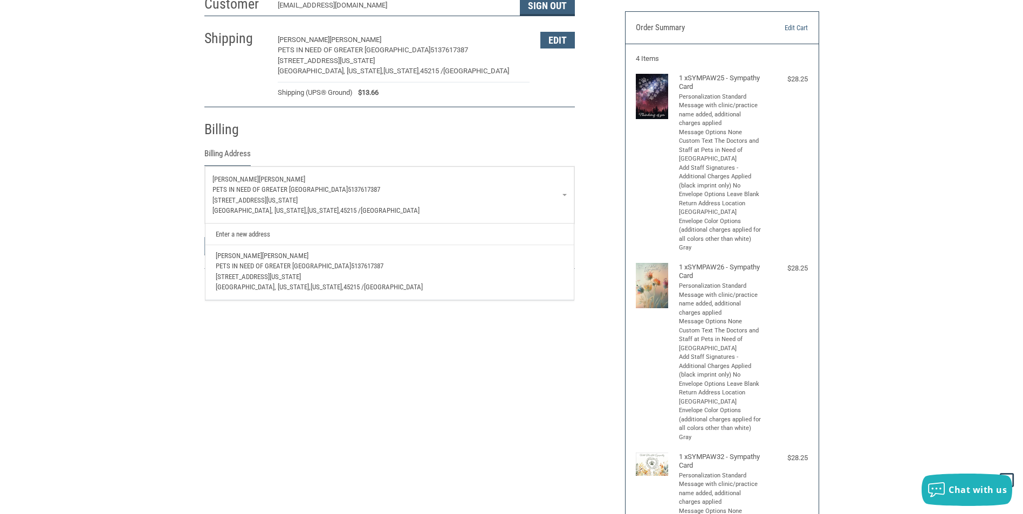 The height and width of the screenshot is (514, 1023). What do you see at coordinates (236, 282) in the screenshot?
I see `h2: Payment` at bounding box center [236, 282].